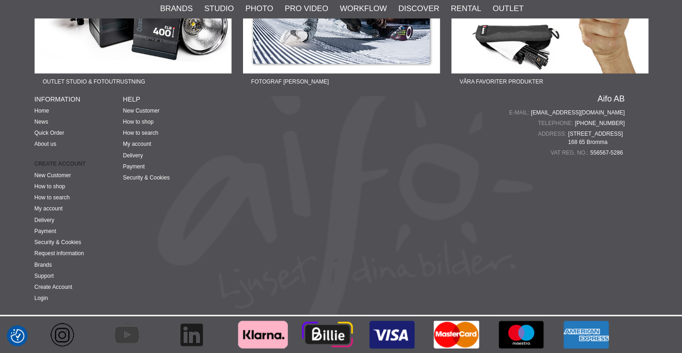 This screenshot has width=682, height=353. Describe the element at coordinates (67, 334) in the screenshot. I see `a: Aifo - Instagram` at that location.